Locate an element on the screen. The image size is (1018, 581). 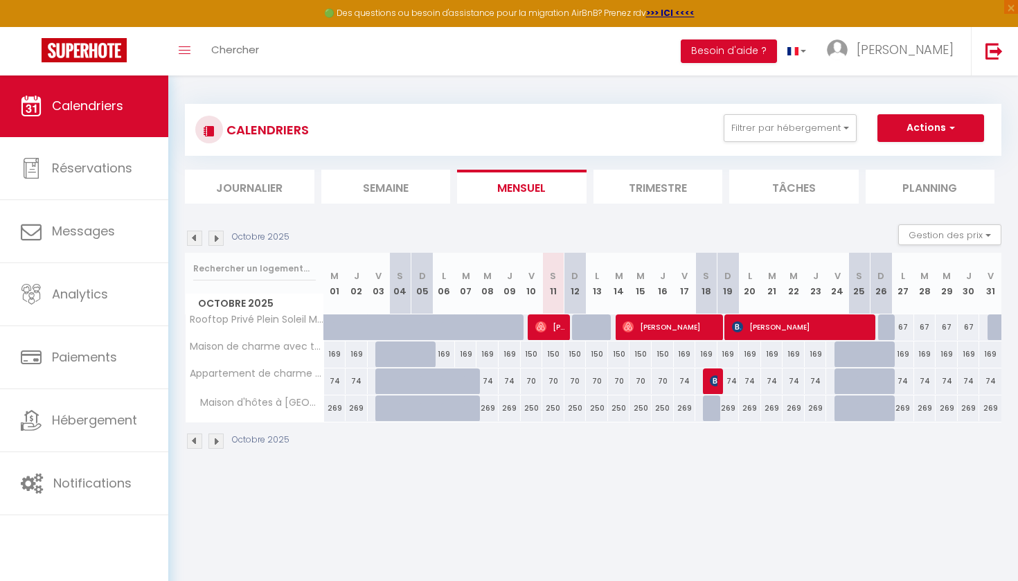
span: Notifications is located at coordinates (92, 483).